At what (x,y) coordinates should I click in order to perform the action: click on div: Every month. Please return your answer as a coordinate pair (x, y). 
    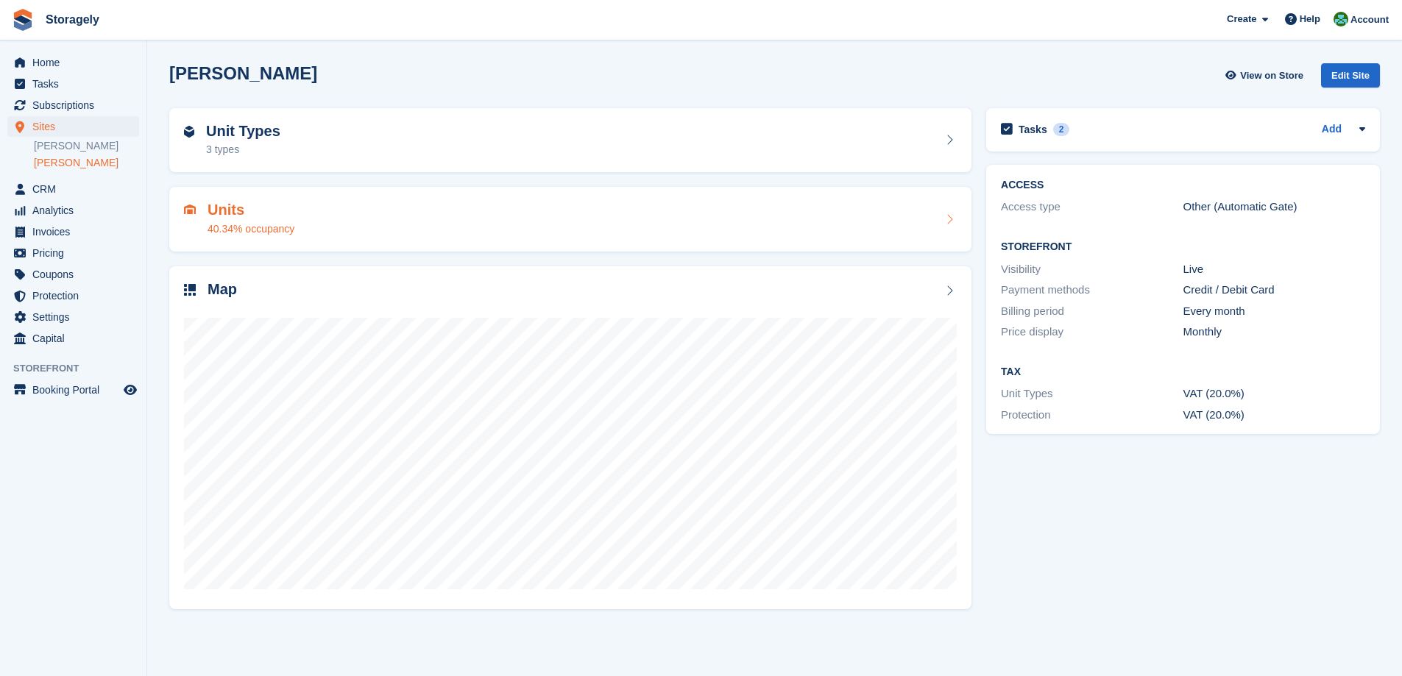
    Looking at the image, I should click on (1273, 311).